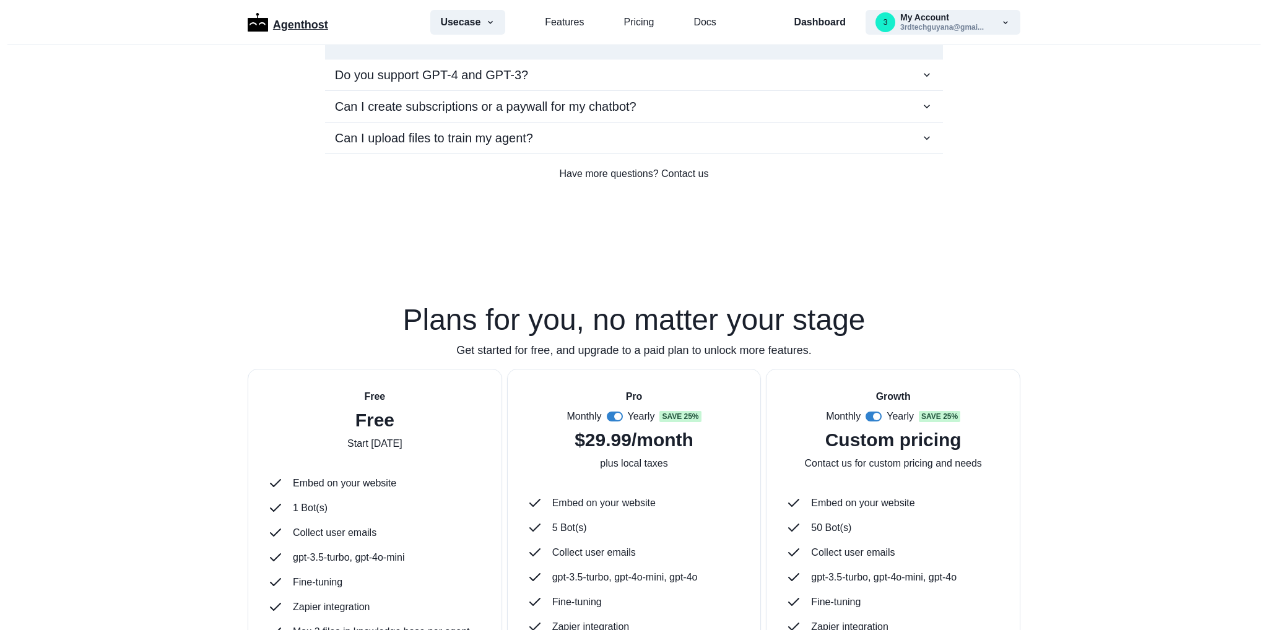  Describe the element at coordinates (331, 607) in the screenshot. I see `p: Zapier integration` at that location.